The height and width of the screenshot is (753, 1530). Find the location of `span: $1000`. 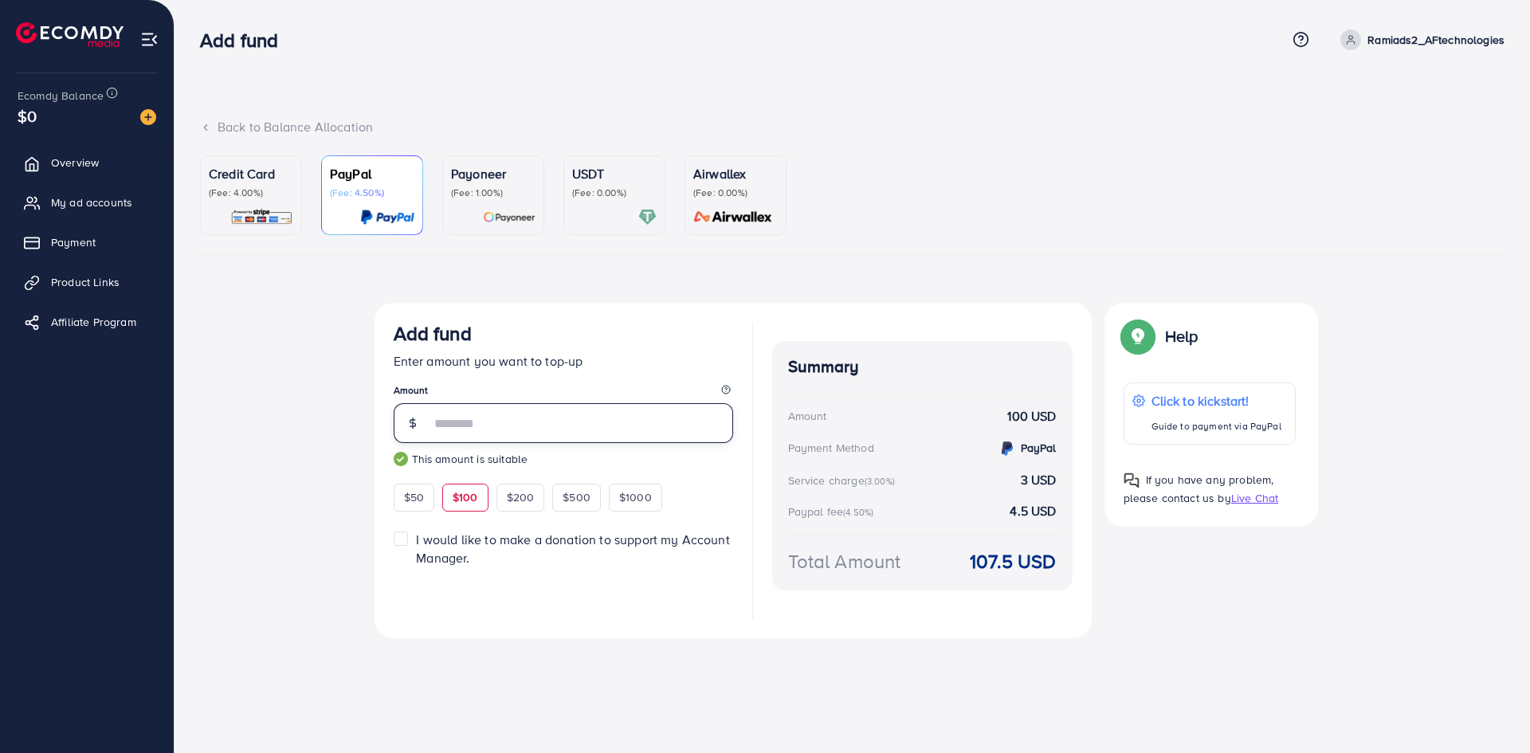

span: $1000 is located at coordinates (635, 497).